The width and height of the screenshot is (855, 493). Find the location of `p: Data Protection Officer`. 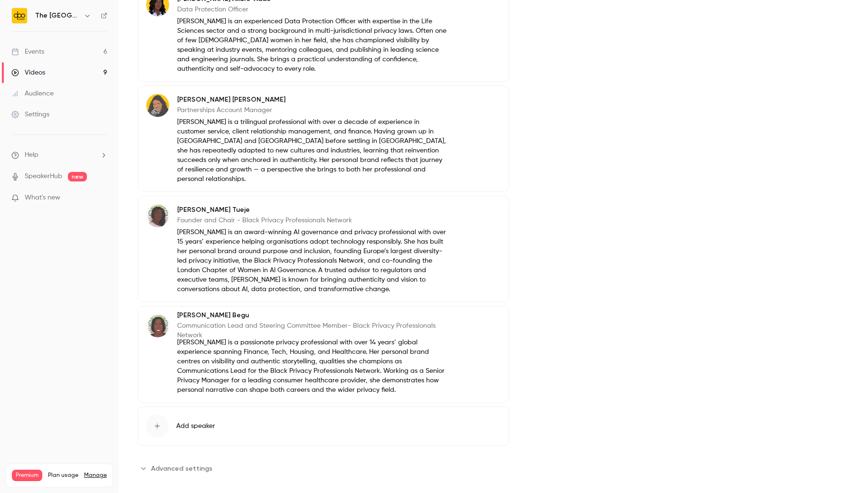

p: Data Protection Officer is located at coordinates (312, 10).